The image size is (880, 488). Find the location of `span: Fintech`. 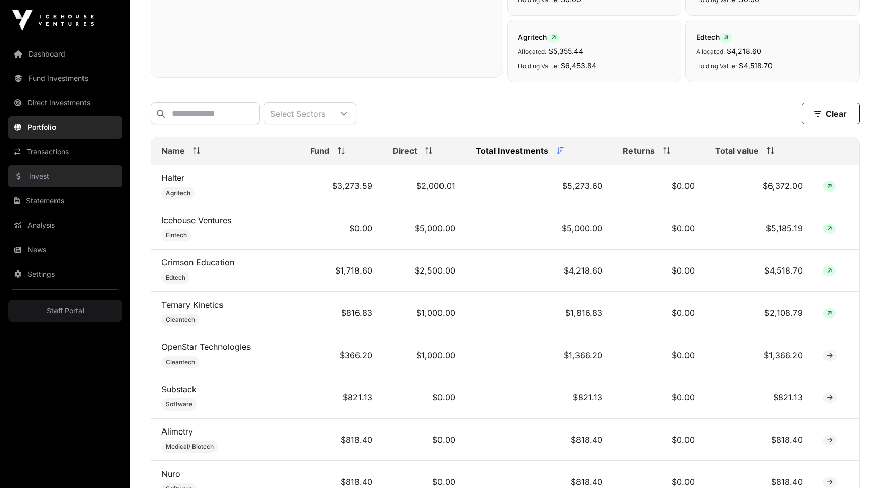

span: Fintech is located at coordinates (176, 235).